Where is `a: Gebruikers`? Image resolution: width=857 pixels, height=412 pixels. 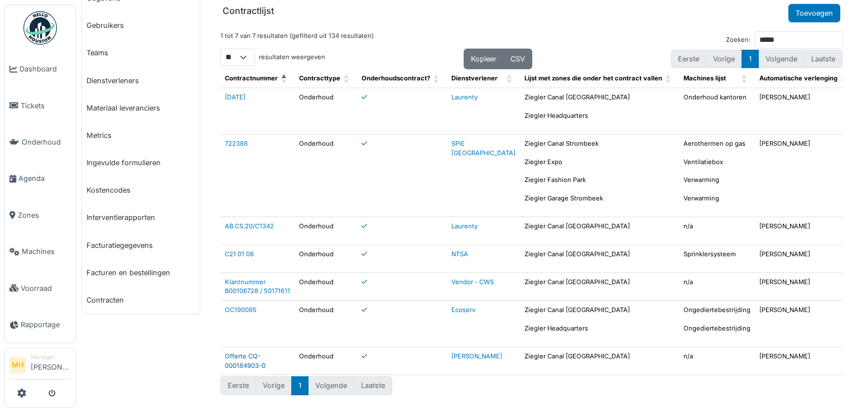 a: Gebruikers is located at coordinates (141, 25).